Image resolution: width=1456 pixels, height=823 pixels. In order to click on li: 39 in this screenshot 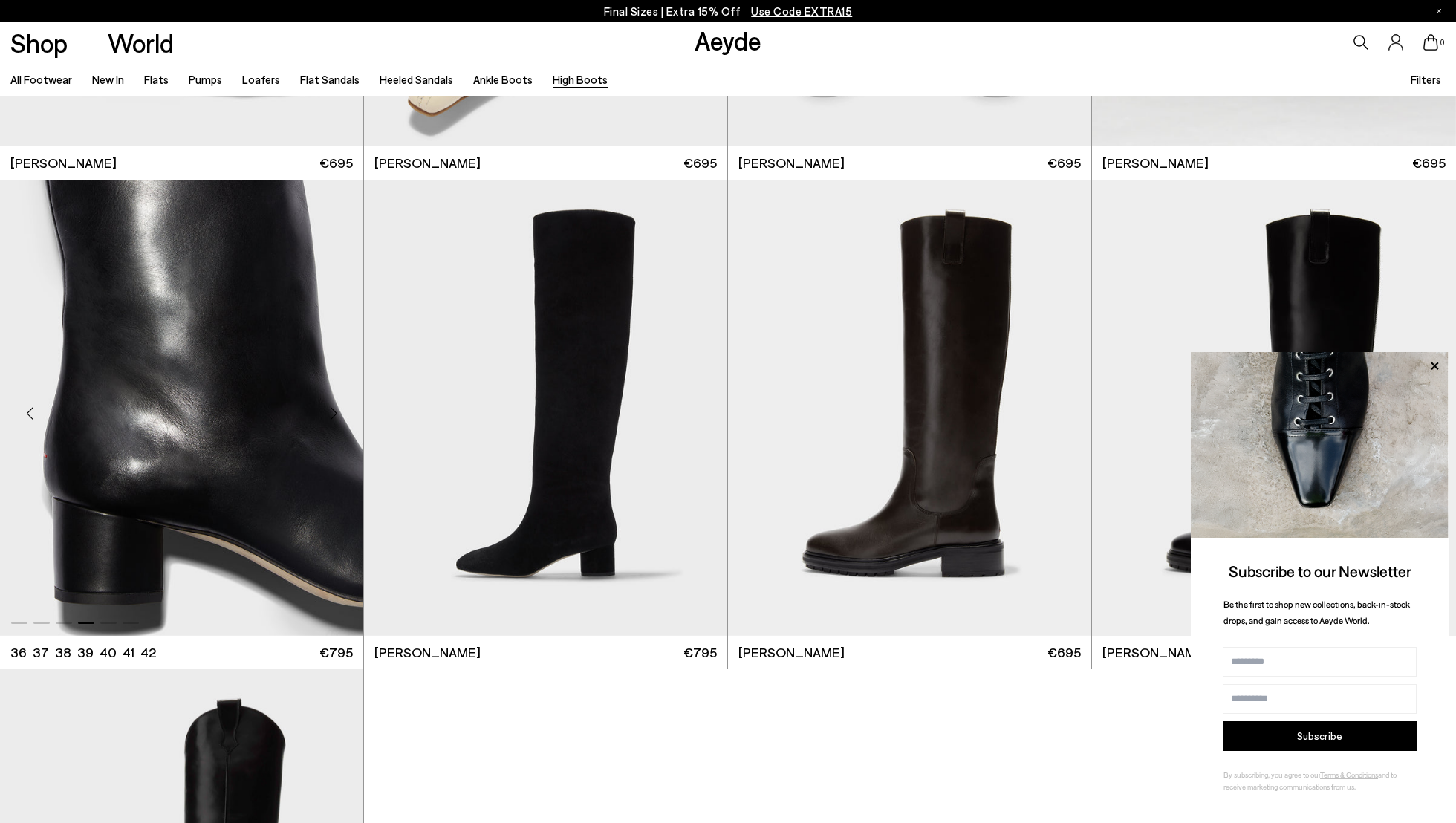, I will do `click(86, 653)`.